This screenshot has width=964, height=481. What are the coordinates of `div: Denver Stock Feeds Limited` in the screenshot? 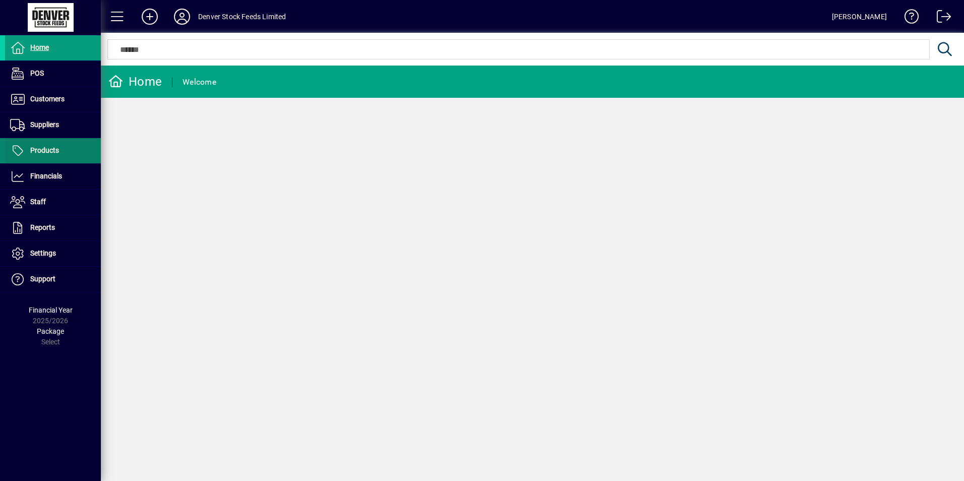 It's located at (242, 17).